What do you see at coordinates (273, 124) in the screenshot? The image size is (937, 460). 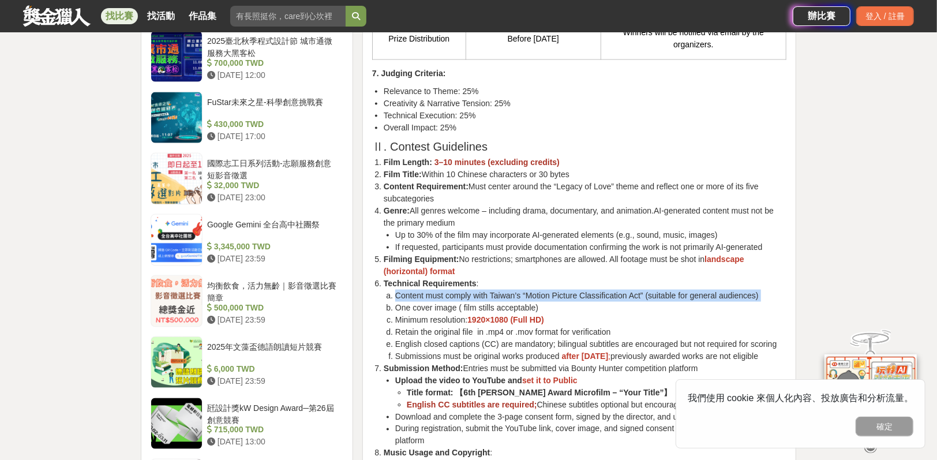 I see `div: 430,000 TWD` at bounding box center [273, 124].